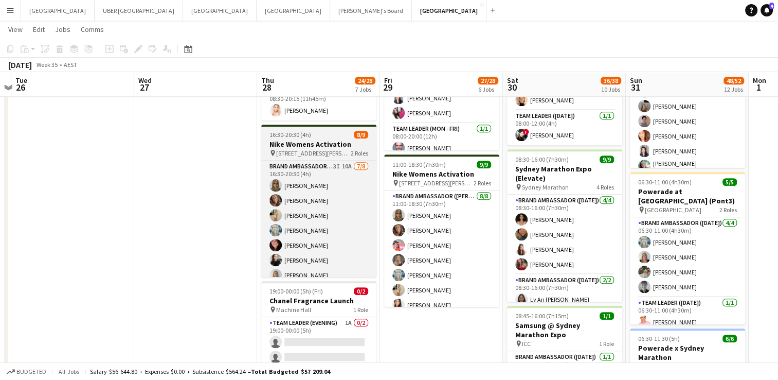 Image resolution: width=778 pixels, height=380 pixels. What do you see at coordinates (759, 87) in the screenshot?
I see `span: 1` at bounding box center [759, 87].